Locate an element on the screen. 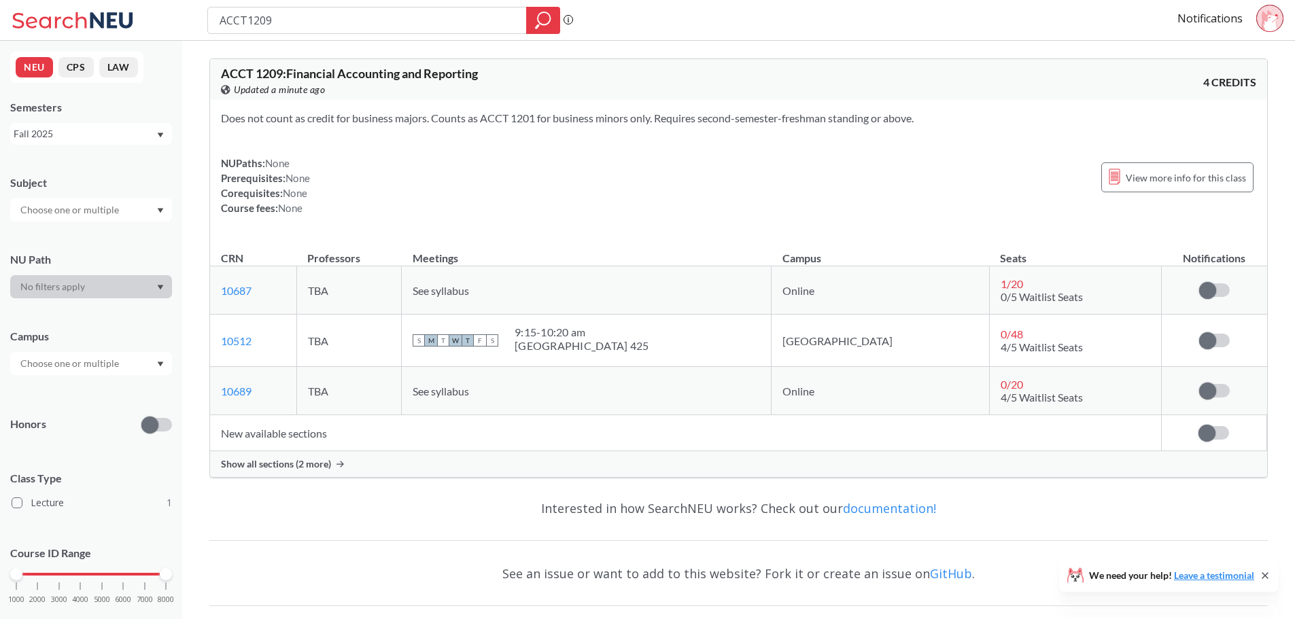  span: 0 / 20 is located at coordinates (1011, 384).